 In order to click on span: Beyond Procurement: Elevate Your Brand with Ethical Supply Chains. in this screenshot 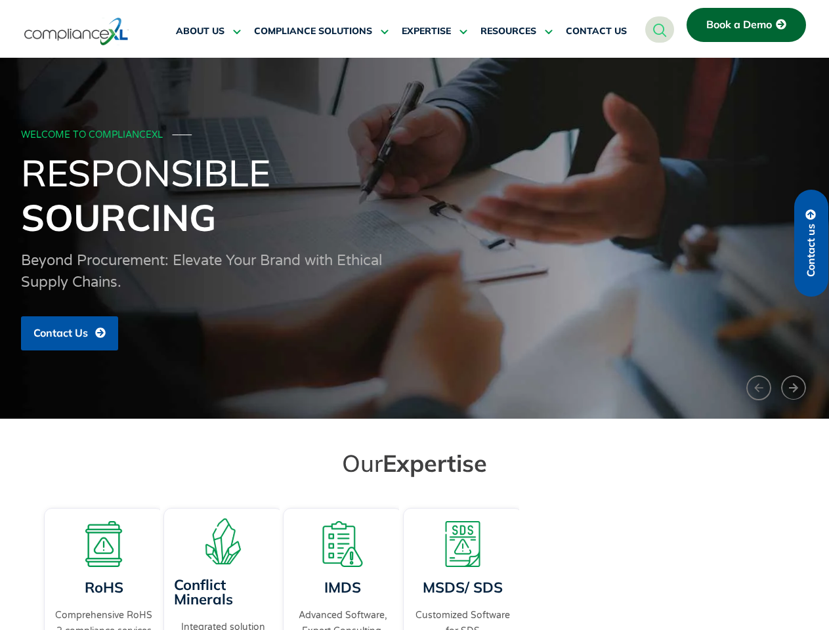, I will do `click(201, 271)`.